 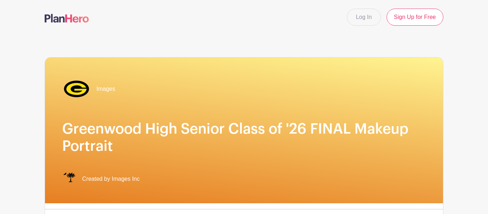 What do you see at coordinates (76, 89) in the screenshot?
I see `img: greenwood%20transp.%20(1).png` at bounding box center [76, 89].